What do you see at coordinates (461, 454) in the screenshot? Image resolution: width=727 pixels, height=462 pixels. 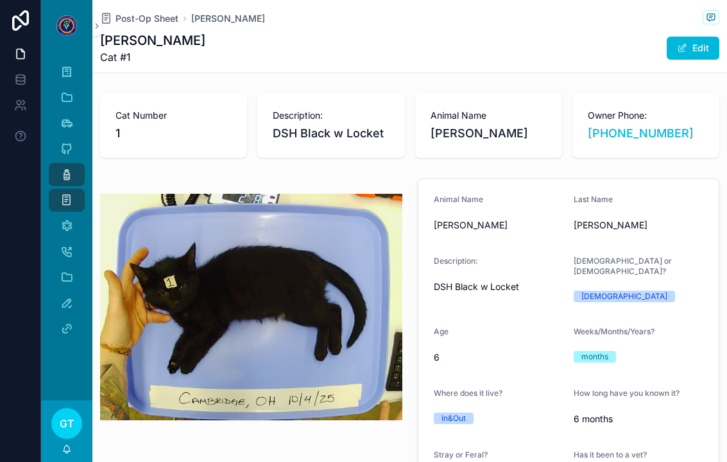 I see `span: Stray or Feral?` at bounding box center [461, 454].